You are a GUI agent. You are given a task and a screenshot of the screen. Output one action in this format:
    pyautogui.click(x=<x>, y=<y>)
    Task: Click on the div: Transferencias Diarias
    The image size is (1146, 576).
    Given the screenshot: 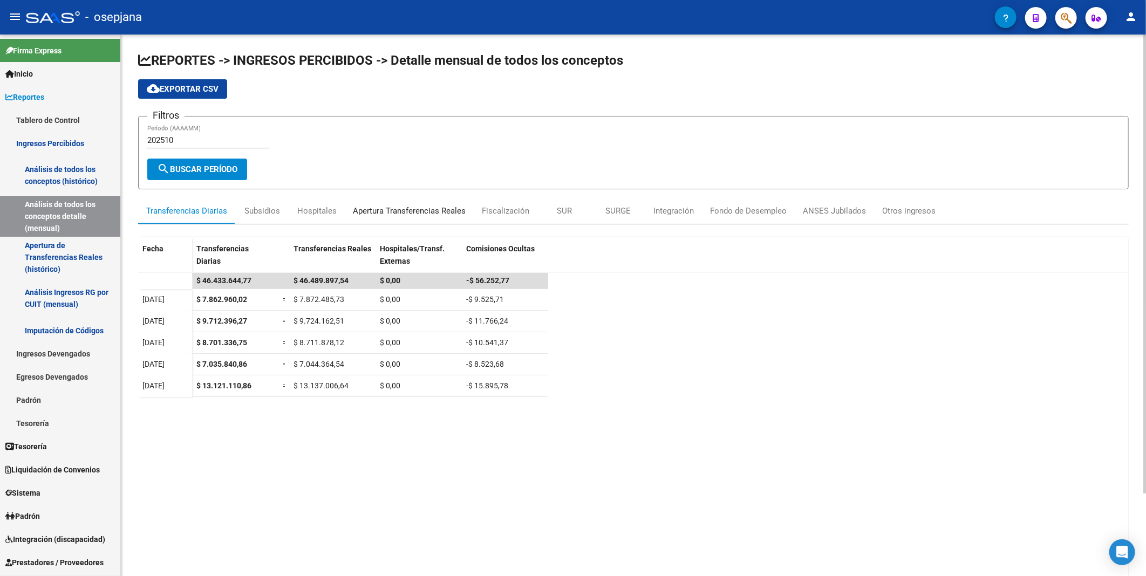 What is the action you would take?
    pyautogui.click(x=187, y=211)
    